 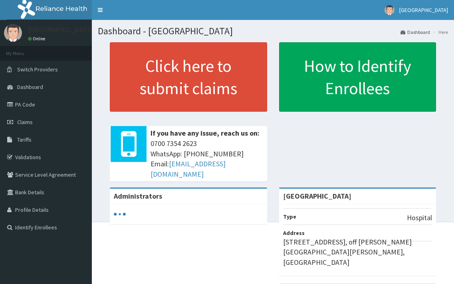 What do you see at coordinates (24, 140) in the screenshot?
I see `span: Tariffs` at bounding box center [24, 140].